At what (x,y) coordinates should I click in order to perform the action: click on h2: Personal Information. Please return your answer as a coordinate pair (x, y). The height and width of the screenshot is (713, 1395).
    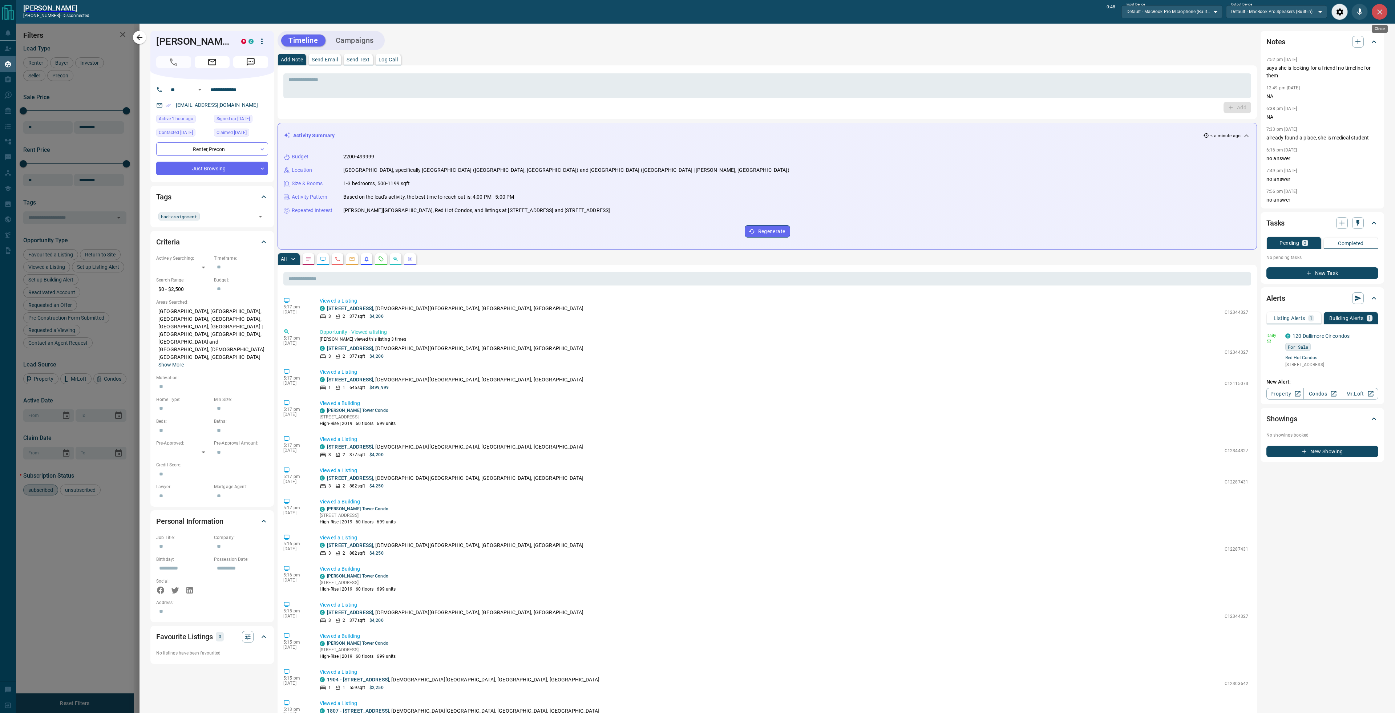
    Looking at the image, I should click on (190, 521).